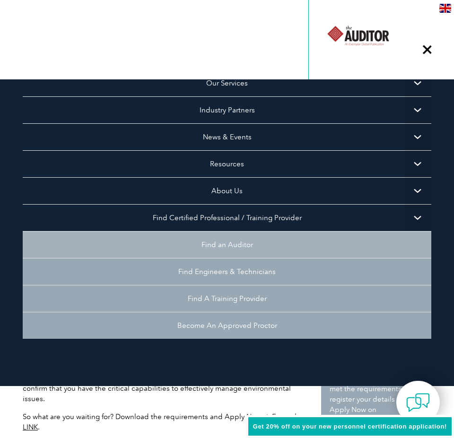 This screenshot has height=438, width=454. Describe the element at coordinates (227, 244) in the screenshot. I see `a: Find an Auditor` at that location.